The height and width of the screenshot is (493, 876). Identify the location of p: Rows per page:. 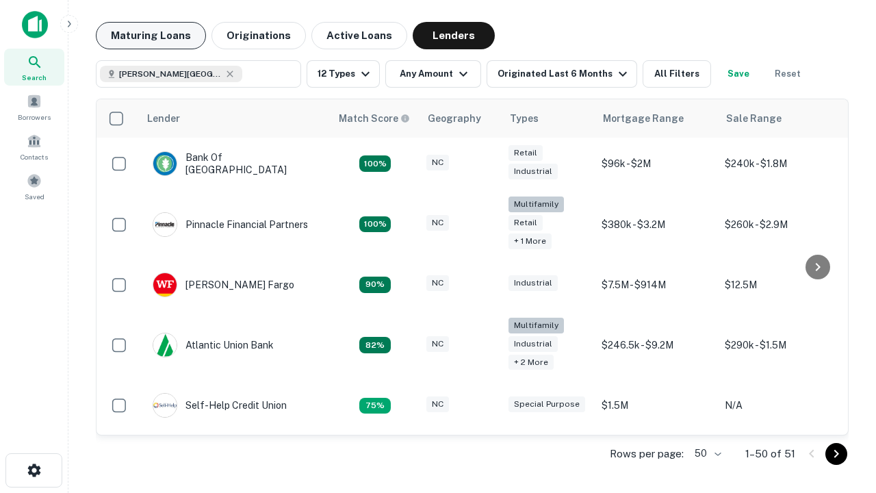
(647, 454).